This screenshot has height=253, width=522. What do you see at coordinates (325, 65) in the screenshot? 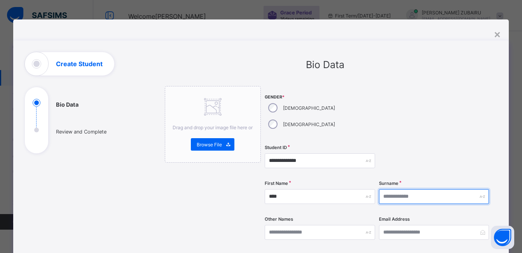
I see `span: Bio Data` at bounding box center [325, 65].